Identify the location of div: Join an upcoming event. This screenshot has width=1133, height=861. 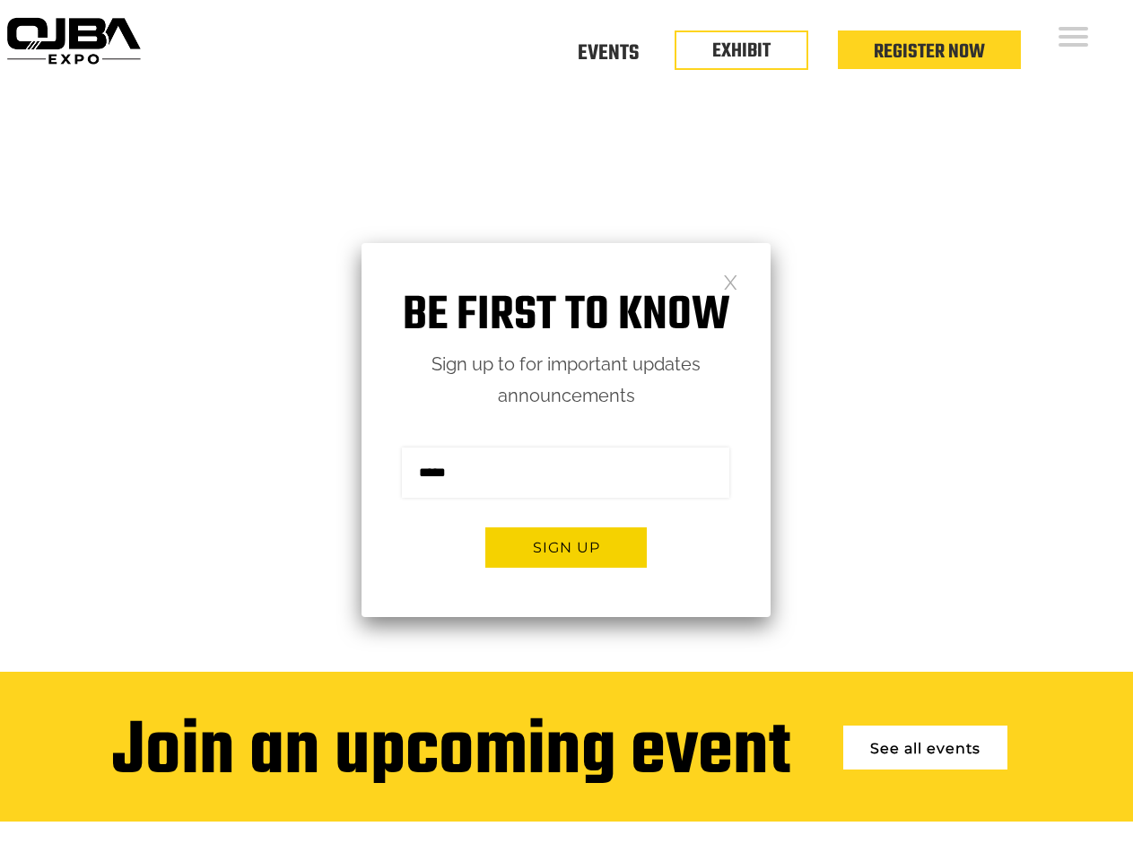
(451, 754).